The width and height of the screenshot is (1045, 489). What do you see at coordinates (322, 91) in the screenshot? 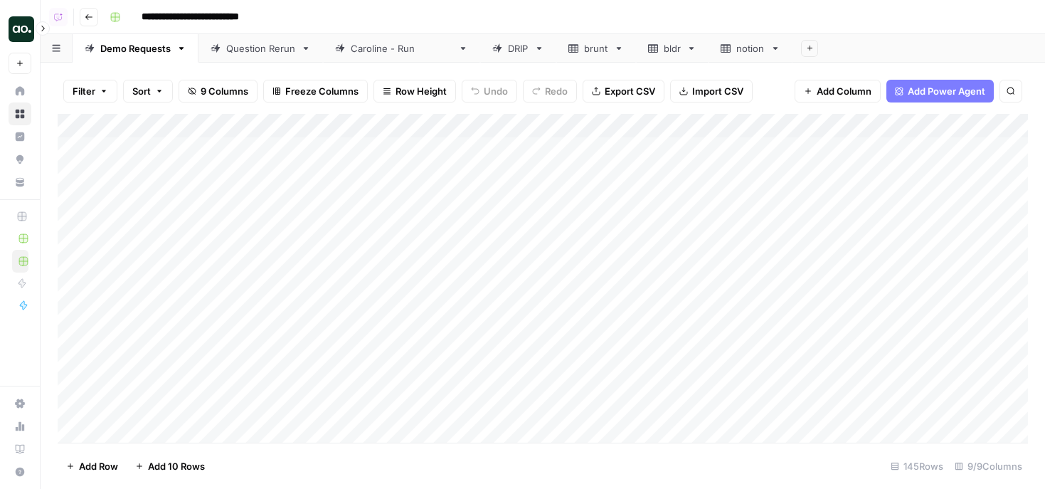
I see `span: Freeze Columns` at bounding box center [322, 91].